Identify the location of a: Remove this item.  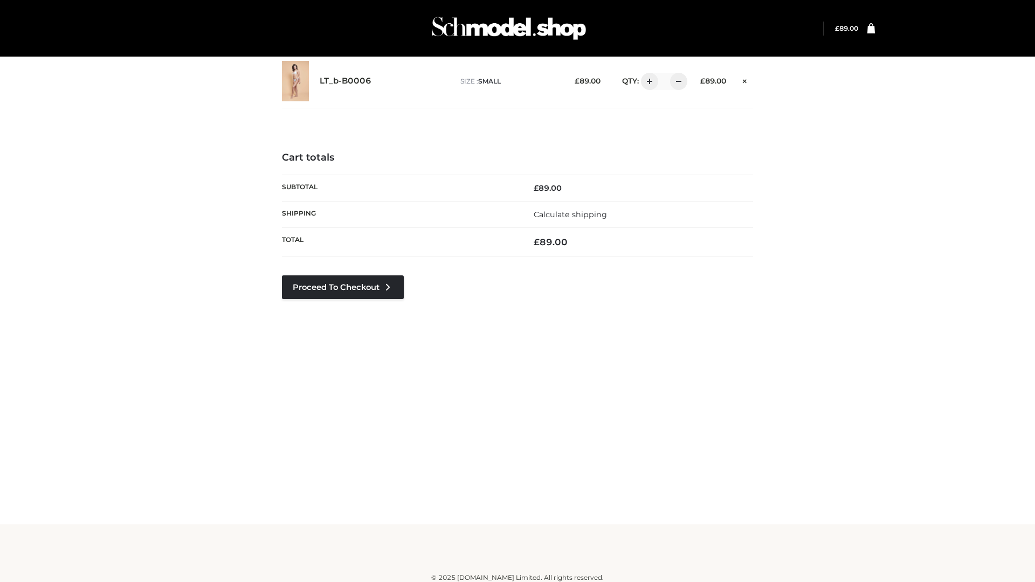
(745, 80).